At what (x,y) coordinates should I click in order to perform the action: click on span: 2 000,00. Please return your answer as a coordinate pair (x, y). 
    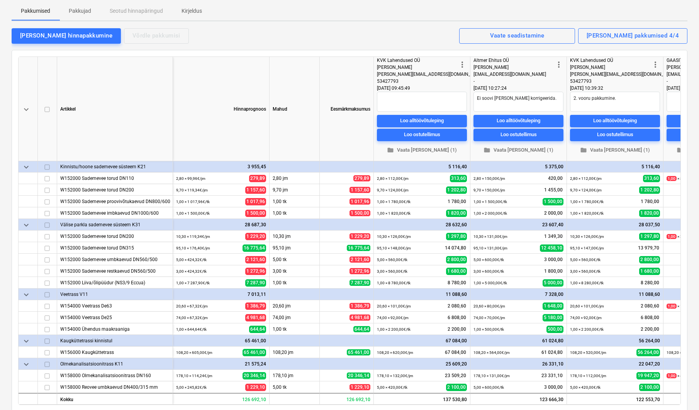
    Looking at the image, I should click on (554, 213).